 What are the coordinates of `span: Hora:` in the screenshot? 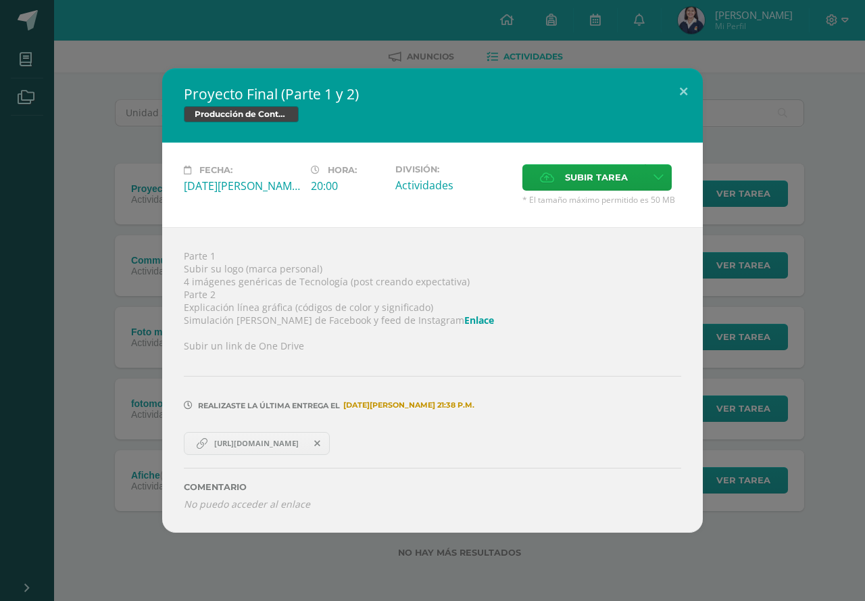 It's located at (342, 170).